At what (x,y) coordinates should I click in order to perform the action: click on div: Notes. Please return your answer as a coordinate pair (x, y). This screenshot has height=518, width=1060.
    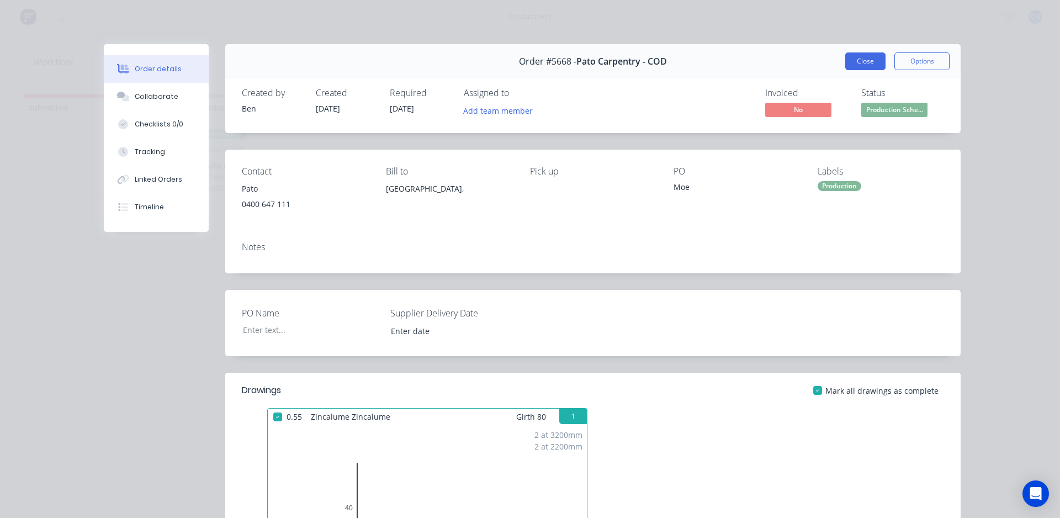
    Looking at the image, I should click on (593, 247).